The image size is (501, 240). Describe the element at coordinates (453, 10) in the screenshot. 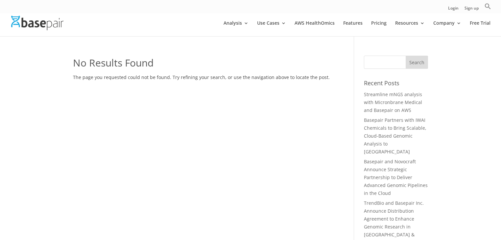

I see `a: Login` at that location.